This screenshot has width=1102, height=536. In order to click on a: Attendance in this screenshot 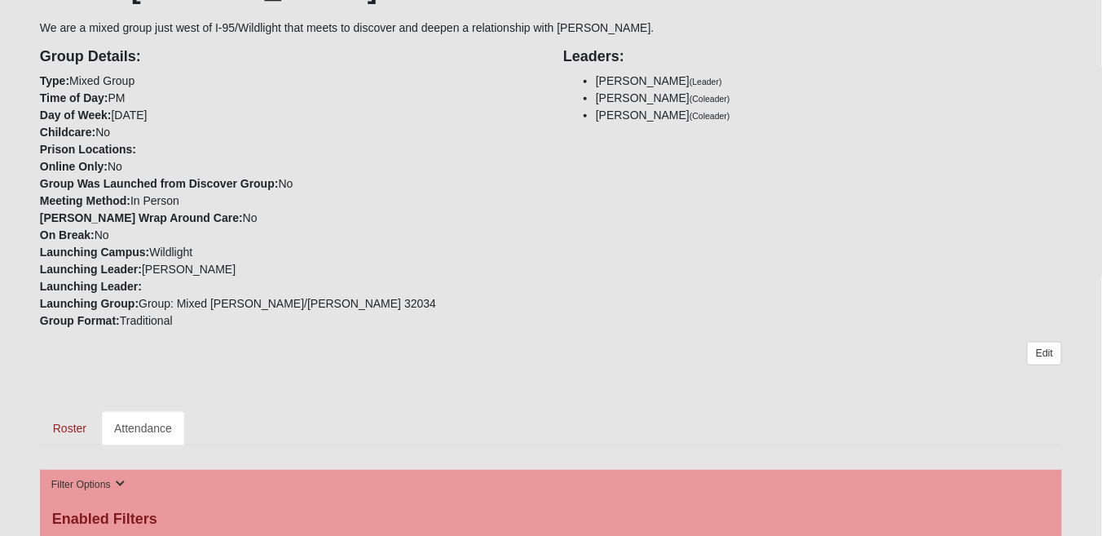, I will do `click(143, 428)`.